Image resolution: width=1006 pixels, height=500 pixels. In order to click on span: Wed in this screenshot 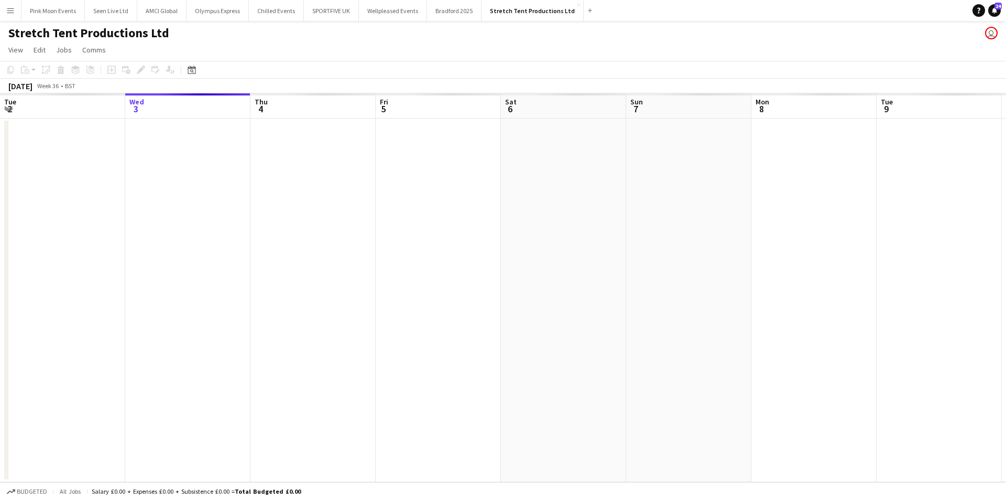, I will do `click(137, 102)`.